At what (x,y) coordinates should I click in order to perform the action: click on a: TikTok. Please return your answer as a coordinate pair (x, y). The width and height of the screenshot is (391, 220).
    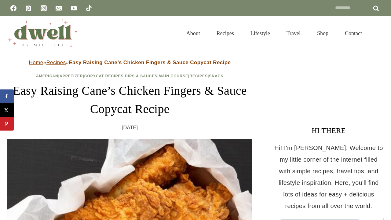
    Looking at the image, I should click on (89, 8).